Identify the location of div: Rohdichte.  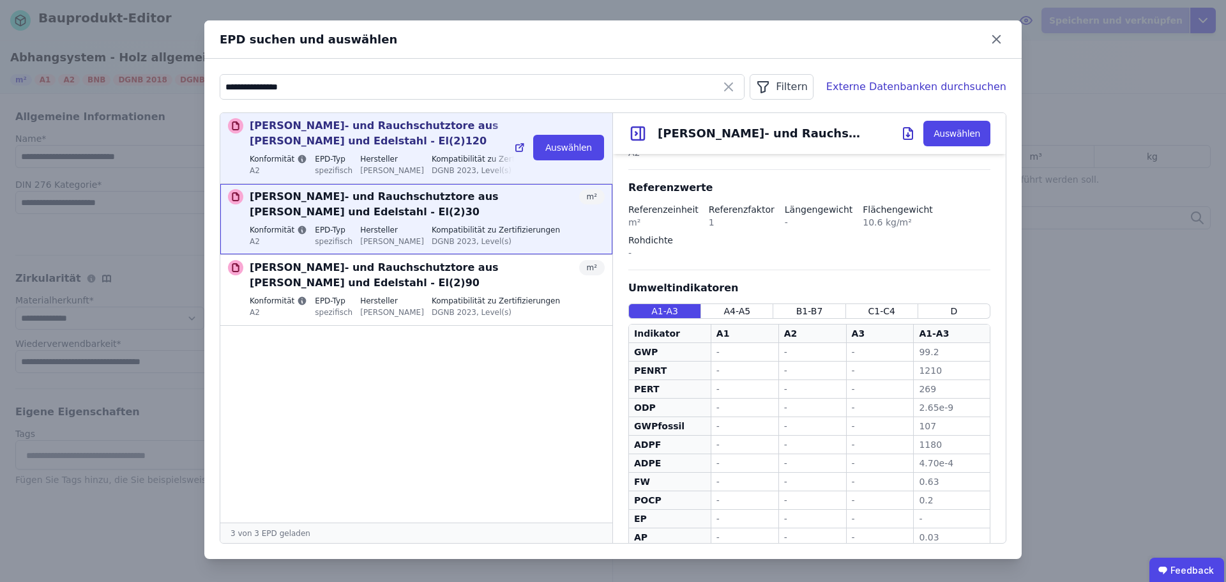
(651, 240).